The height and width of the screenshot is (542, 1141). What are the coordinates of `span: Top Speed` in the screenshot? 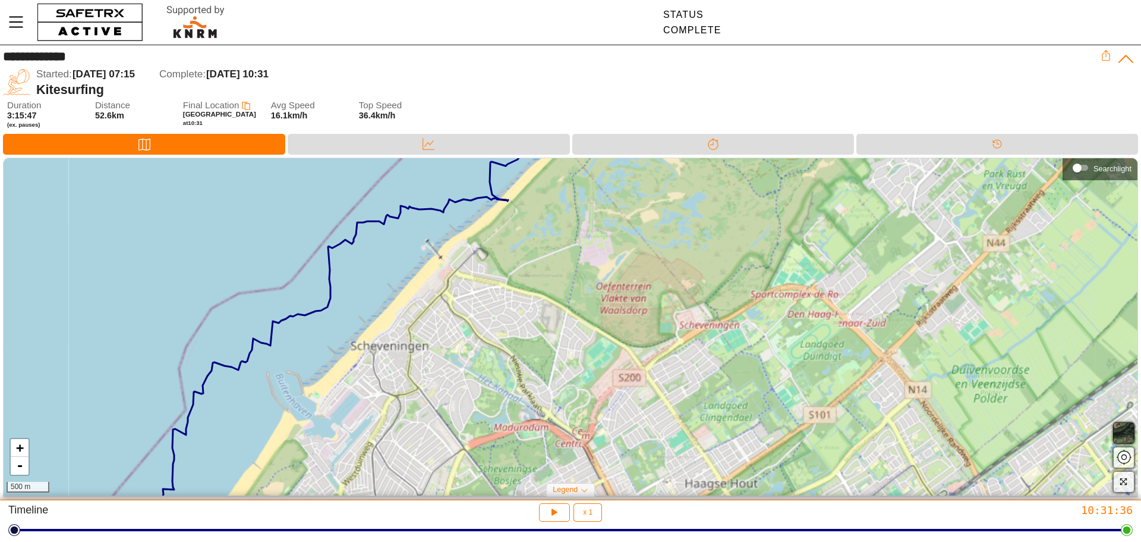 It's located at (397, 105).